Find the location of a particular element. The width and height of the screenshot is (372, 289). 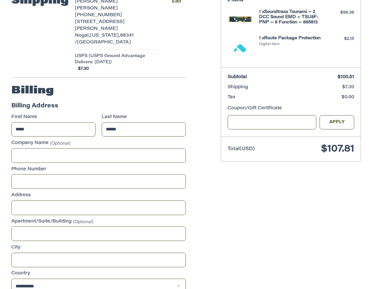

label: First Name is located at coordinates (53, 117).